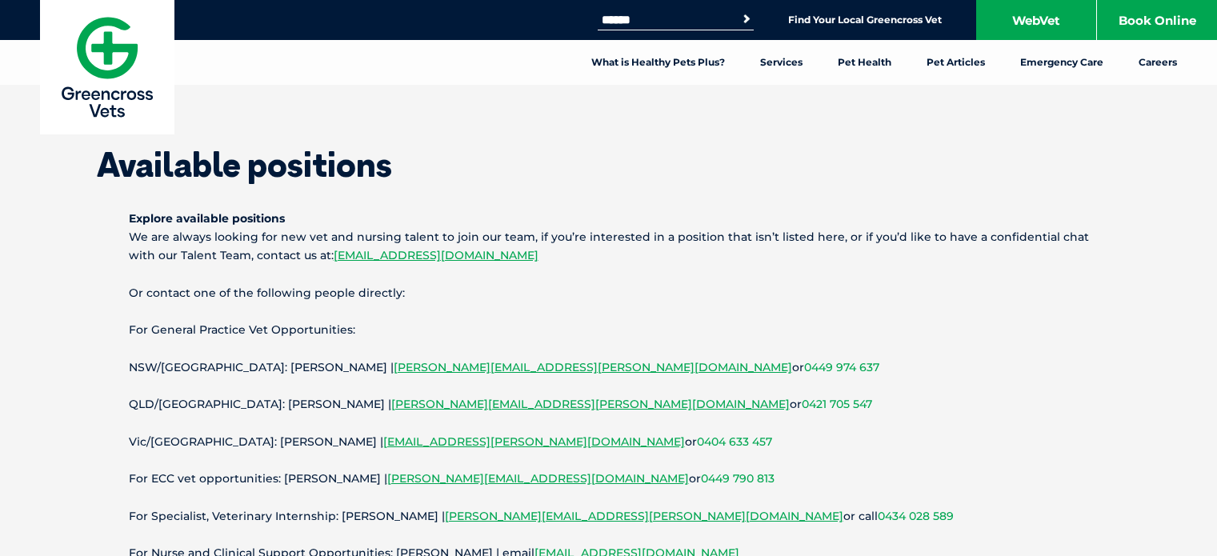 Image resolution: width=1217 pixels, height=556 pixels. I want to click on strong: Explore available positions, so click(206, 218).